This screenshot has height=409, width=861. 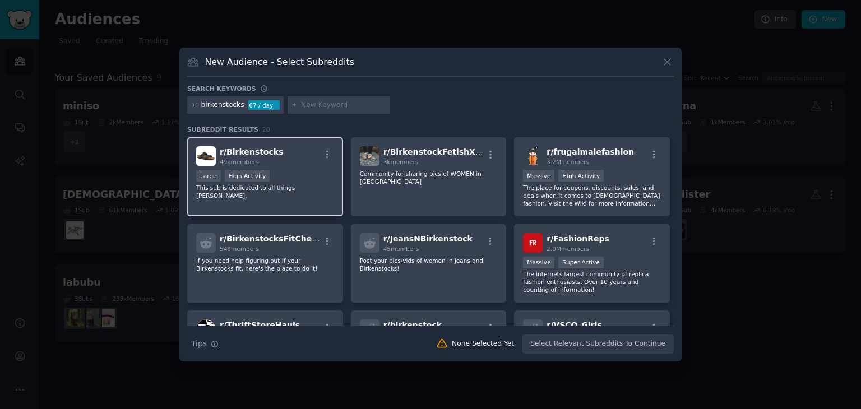 I want to click on span: r/ JeansNBirkenstock, so click(x=428, y=239).